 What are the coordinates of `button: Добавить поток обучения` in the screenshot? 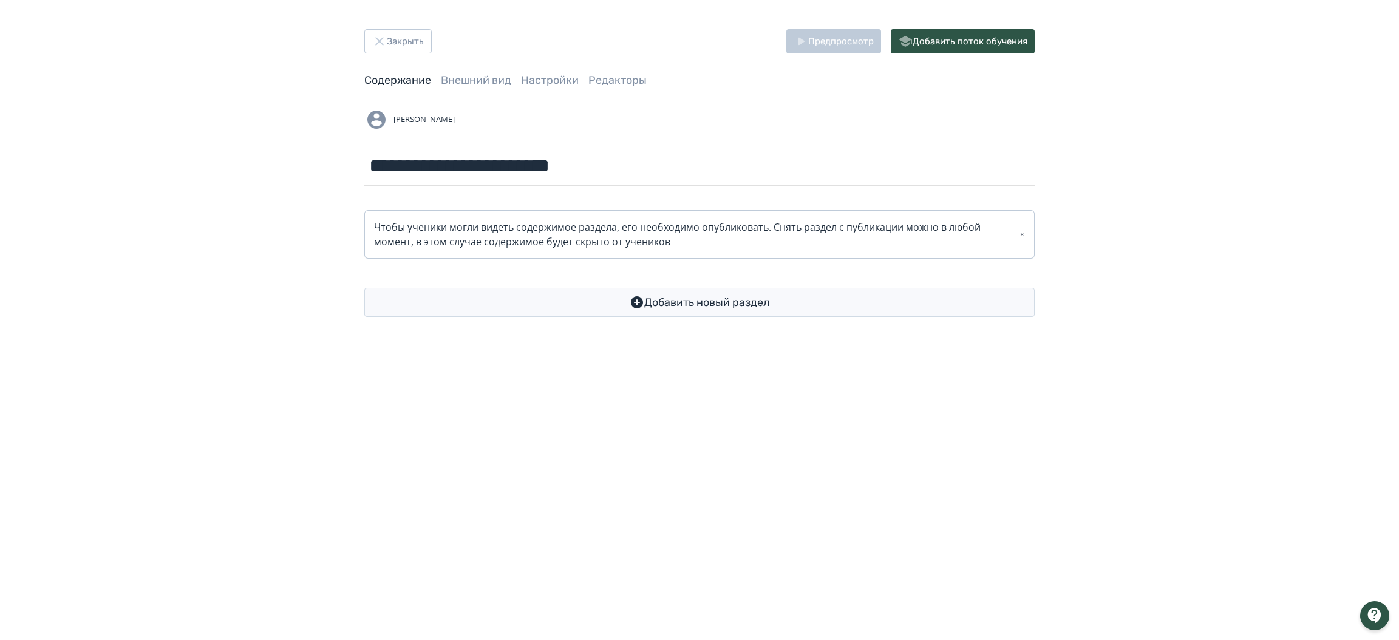 It's located at (962, 41).